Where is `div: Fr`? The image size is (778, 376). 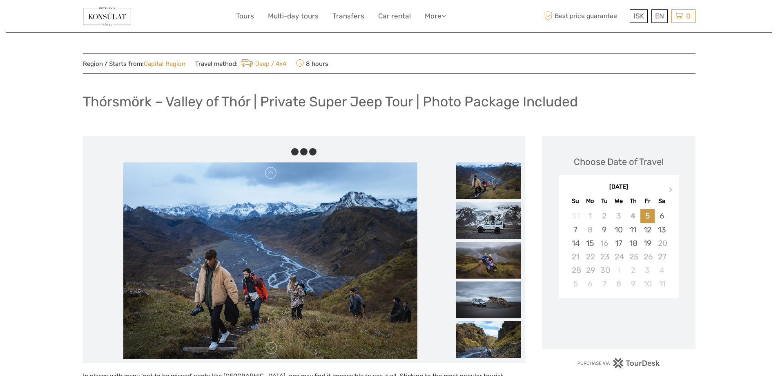 div: Fr is located at coordinates (648, 201).